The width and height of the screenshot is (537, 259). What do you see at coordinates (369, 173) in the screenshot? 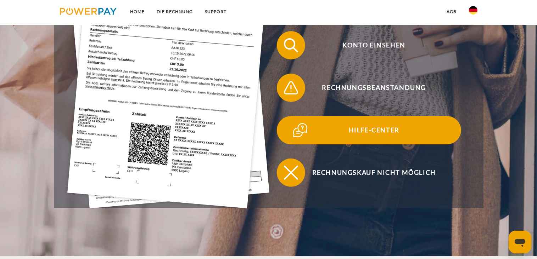
I see `button: Rechnungskauf nicht möglich` at bounding box center [369, 173].